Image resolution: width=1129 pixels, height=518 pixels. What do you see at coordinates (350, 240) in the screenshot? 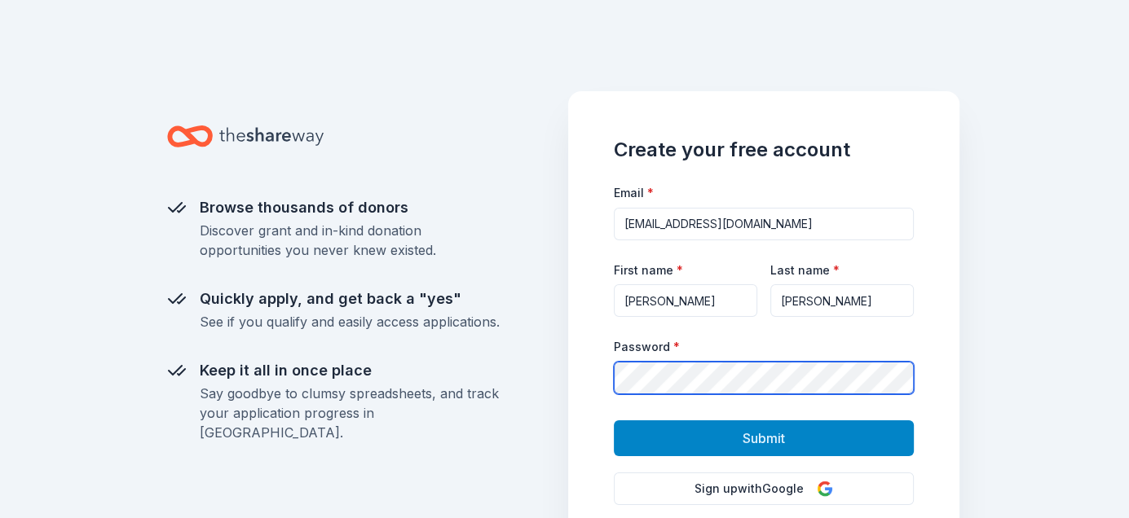
I see `div: Discover grant and in-kind donation opportunities you never knew existed.` at bounding box center [350, 240].